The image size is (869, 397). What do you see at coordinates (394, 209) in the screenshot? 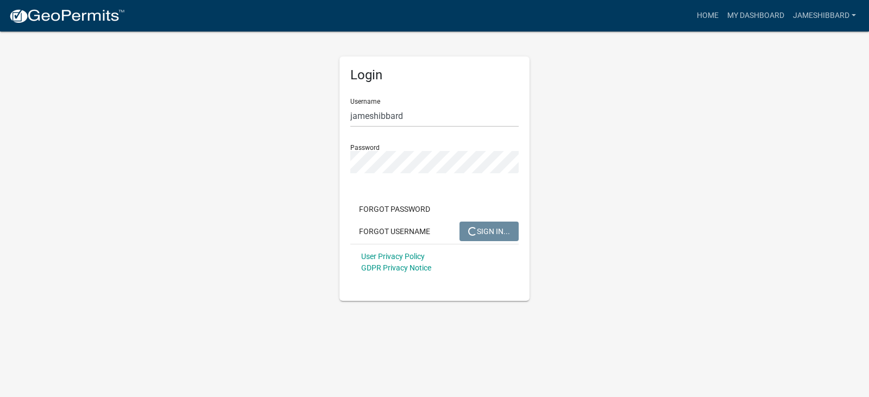
I see `button: Forgot Password` at bounding box center [394, 209].